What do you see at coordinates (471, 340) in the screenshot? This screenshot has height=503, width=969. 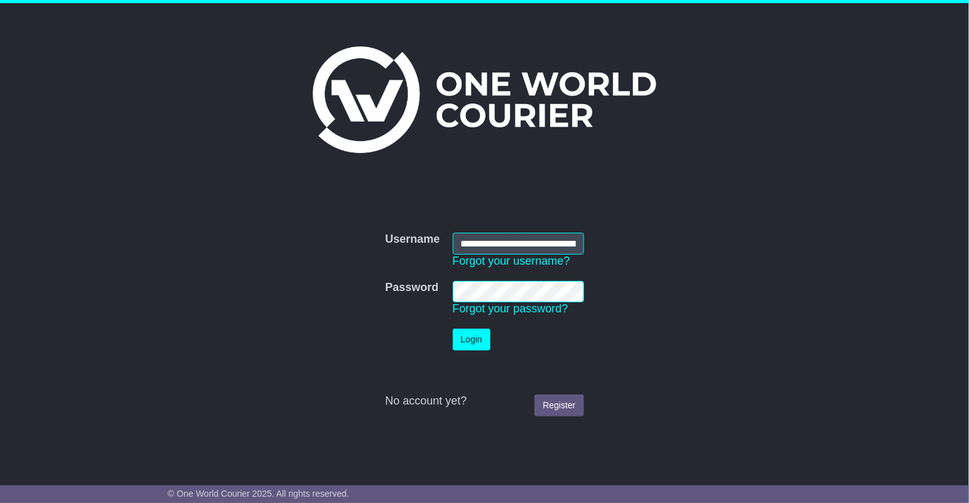 I see `button: Login` at bounding box center [471, 340].